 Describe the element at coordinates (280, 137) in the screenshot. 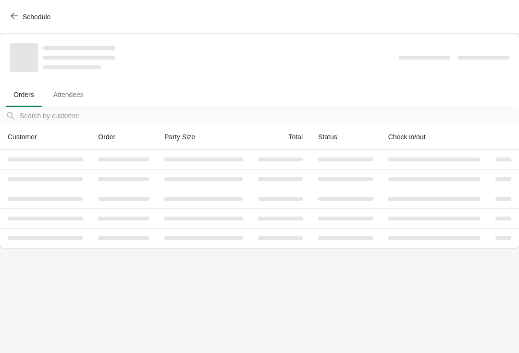

I see `th: Total` at that location.